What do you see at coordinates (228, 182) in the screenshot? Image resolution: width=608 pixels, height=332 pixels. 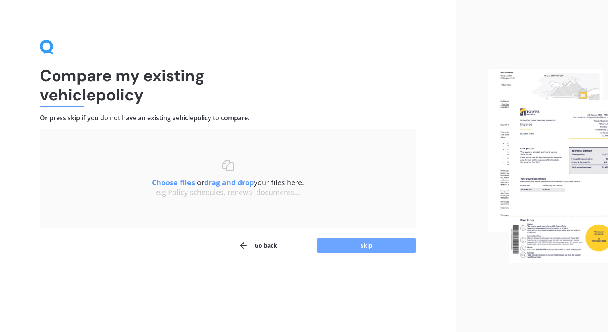 I see `span: or your files here.` at bounding box center [228, 182].